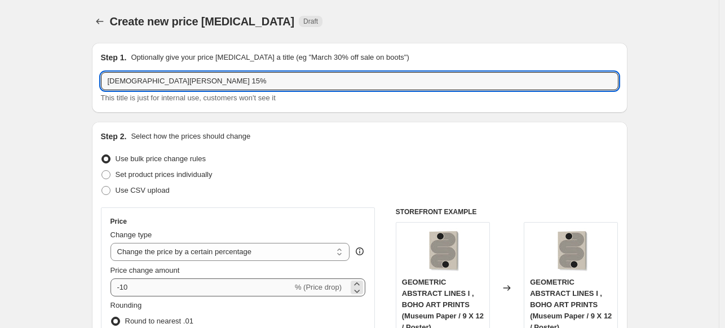 Image resolution: width=725 pixels, height=328 pixels. Describe the element at coordinates (143, 190) in the screenshot. I see `span: Use CSV upload` at that location.